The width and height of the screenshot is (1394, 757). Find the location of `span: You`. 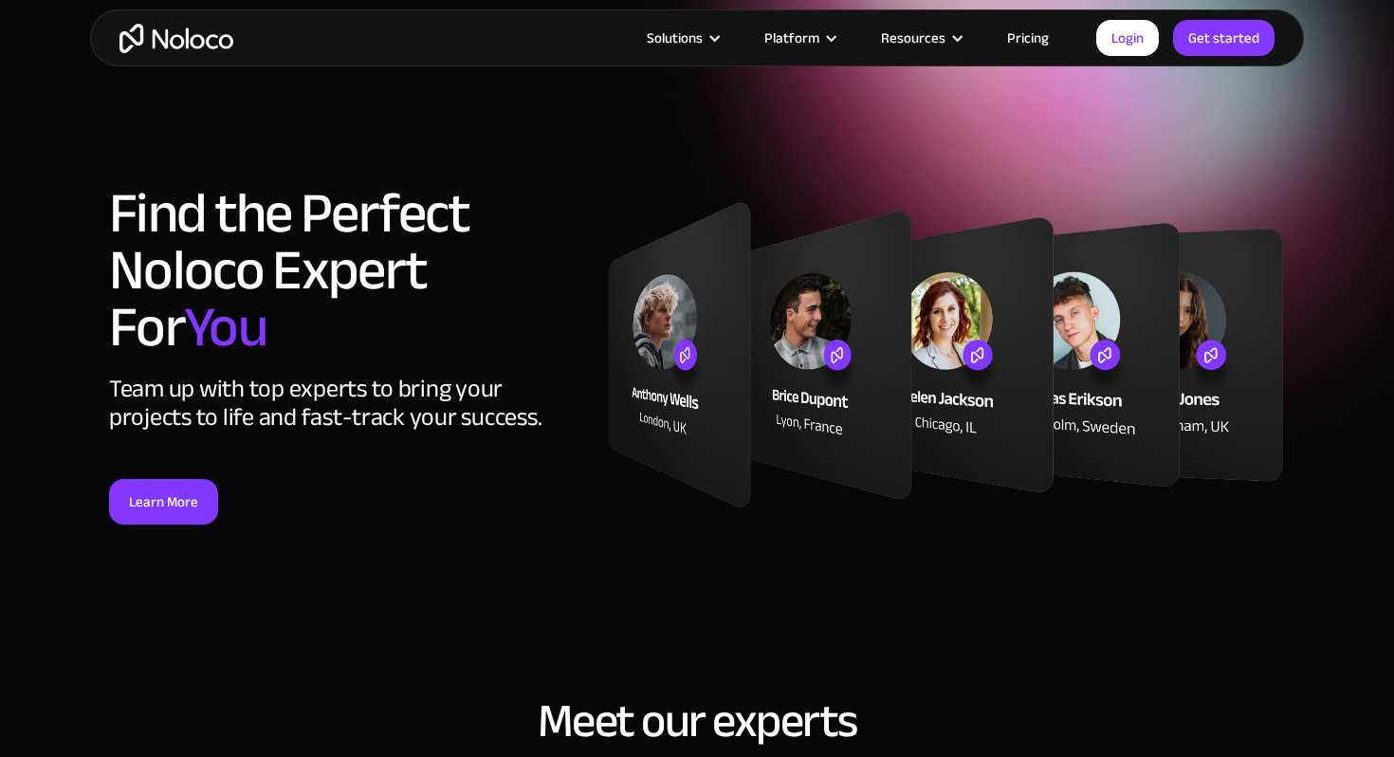

span: You is located at coordinates (225, 327).